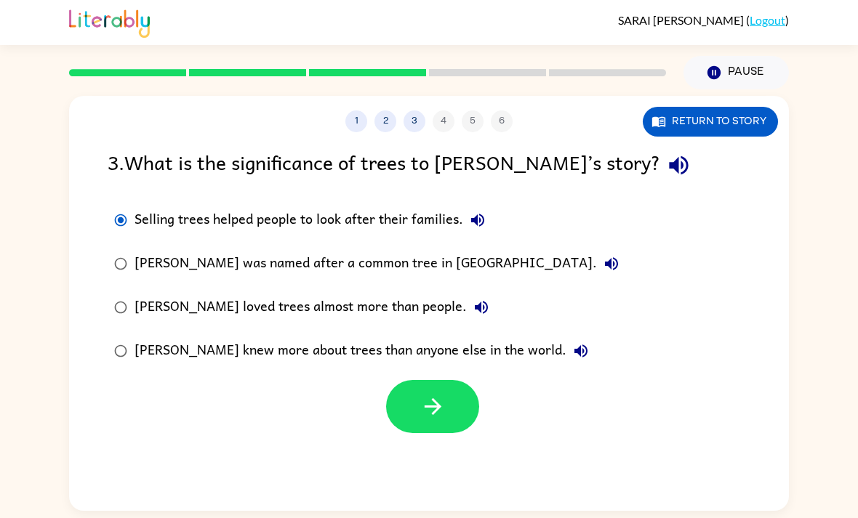 This screenshot has width=858, height=518. I want to click on div: Selling trees helped people to look after their families., so click(313, 220).